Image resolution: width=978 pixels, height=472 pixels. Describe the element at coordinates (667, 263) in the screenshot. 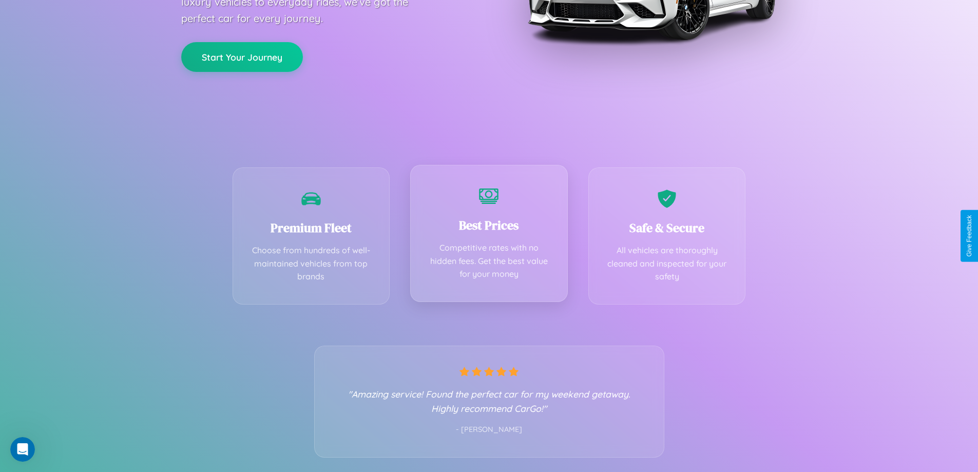

I see `p: All vehicles are thoroughly cleaned and inspected for your safety` at that location.